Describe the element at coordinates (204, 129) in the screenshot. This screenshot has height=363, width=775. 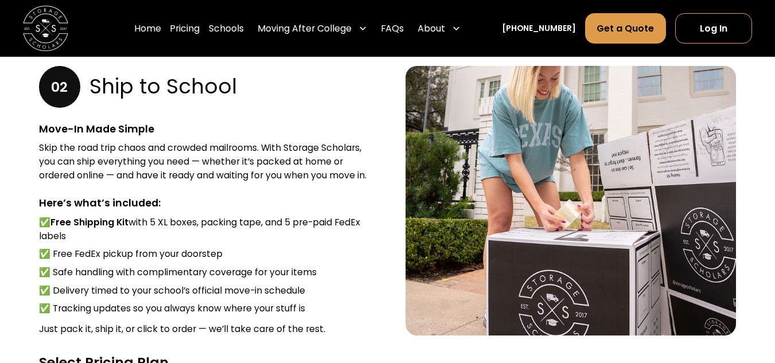
I see `div: Move-In Made Simple` at that location.